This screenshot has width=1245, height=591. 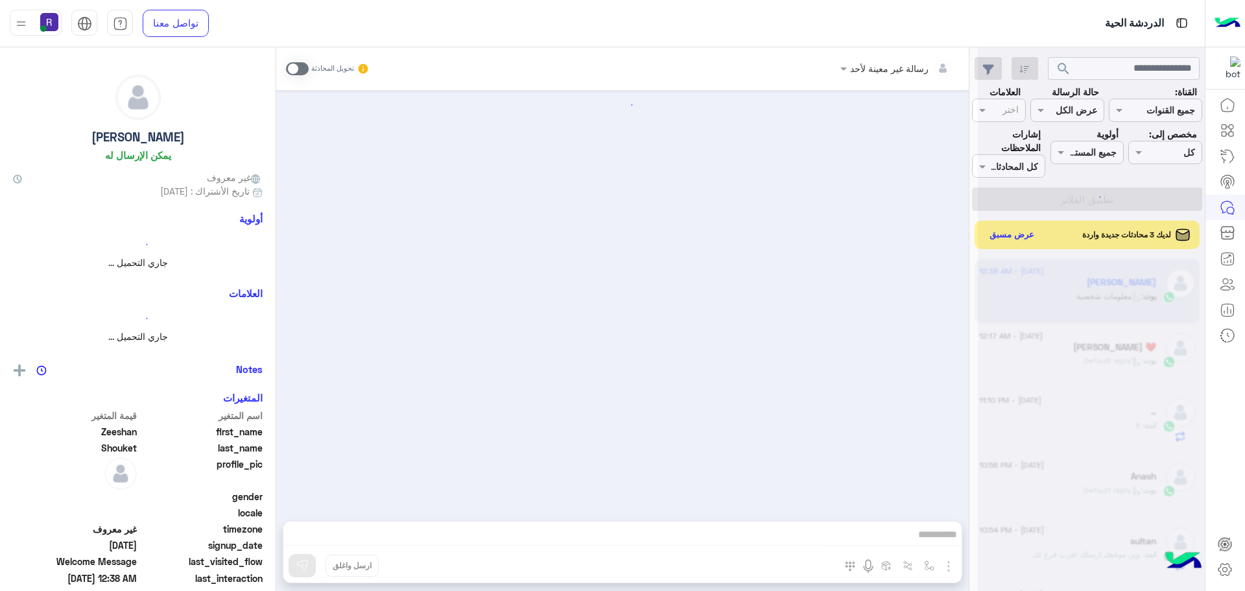 I want to click on span: first_name, so click(x=201, y=431).